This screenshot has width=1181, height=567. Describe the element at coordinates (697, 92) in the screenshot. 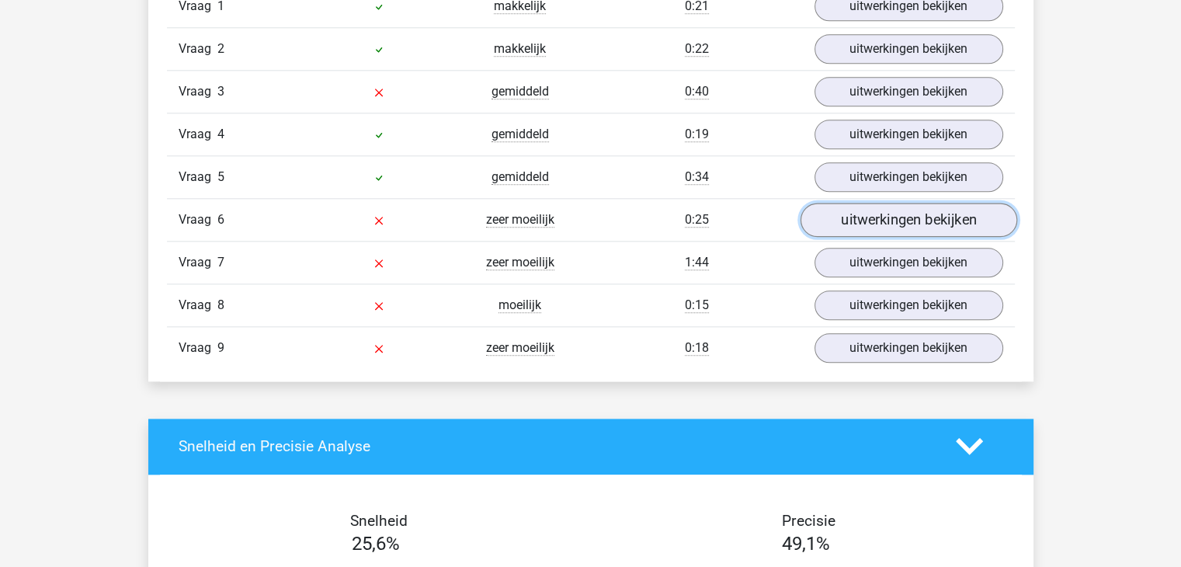

I see `span: 0:40` at that location.